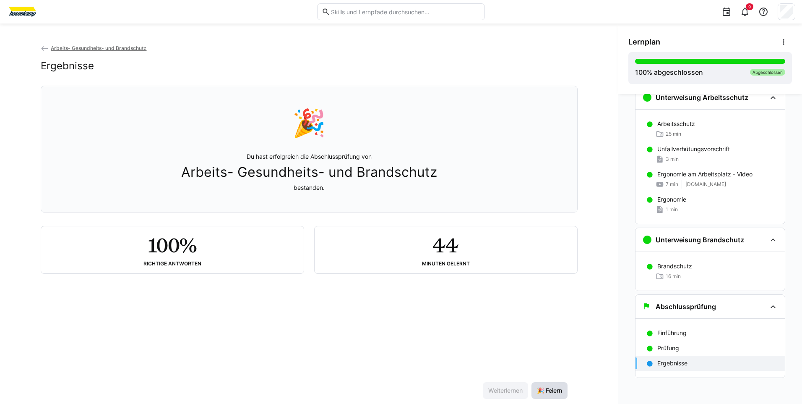  What do you see at coordinates (668, 348) in the screenshot?
I see `p: Prüfung` at bounding box center [668, 348].